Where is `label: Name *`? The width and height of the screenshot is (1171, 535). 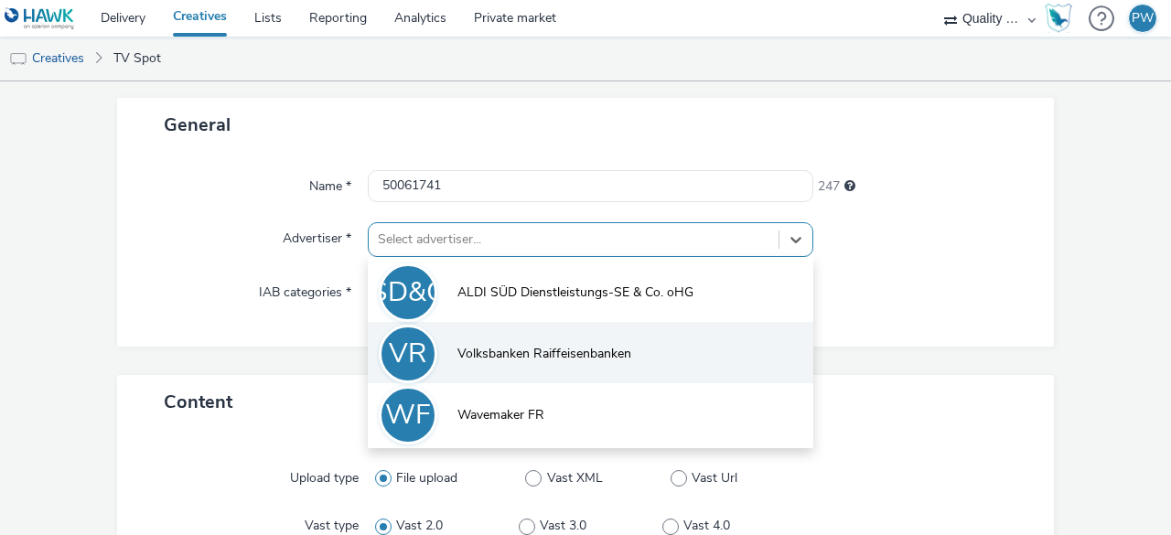 label: Name * is located at coordinates (330, 183).